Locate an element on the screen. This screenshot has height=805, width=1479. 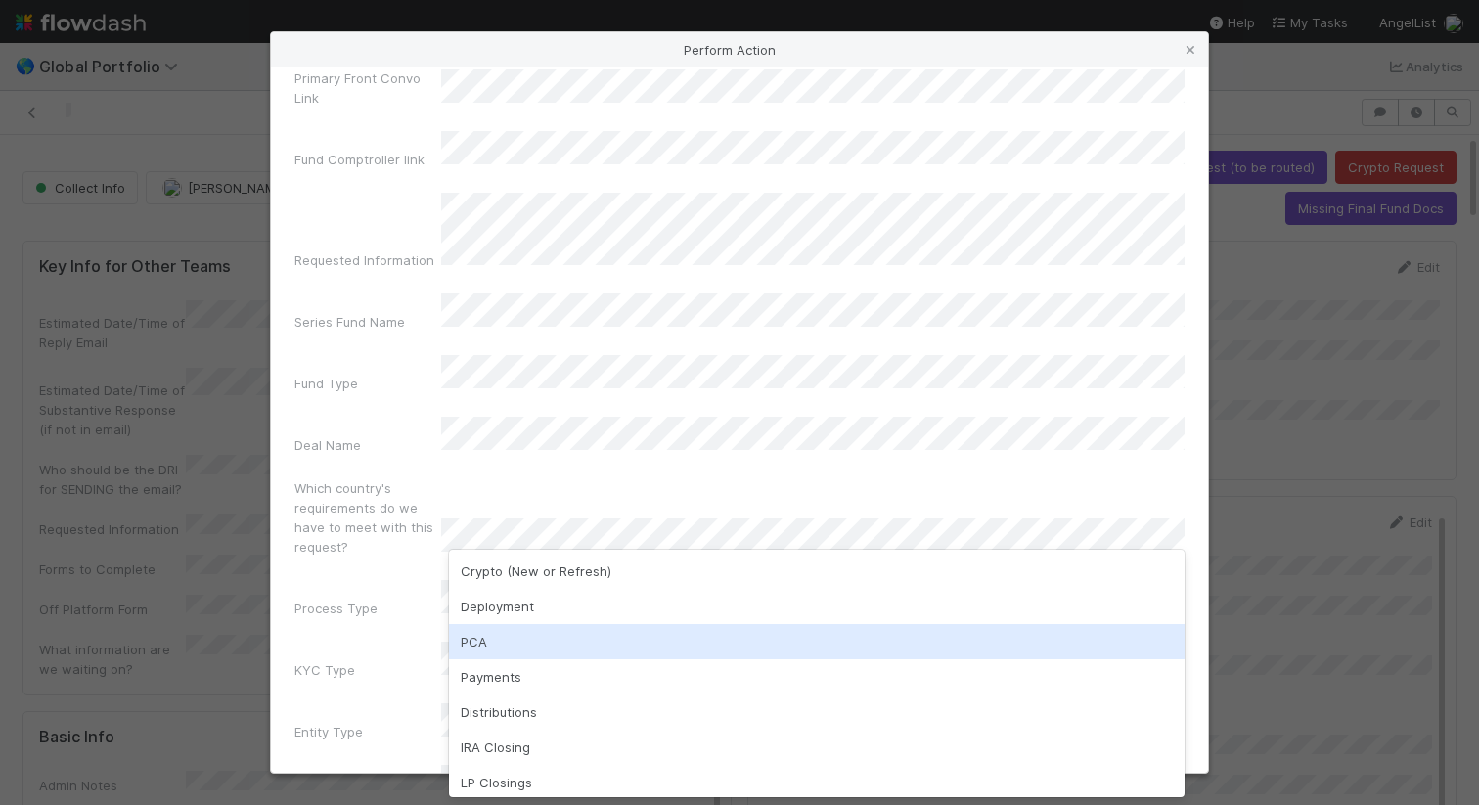
div: Payments is located at coordinates (817, 677).